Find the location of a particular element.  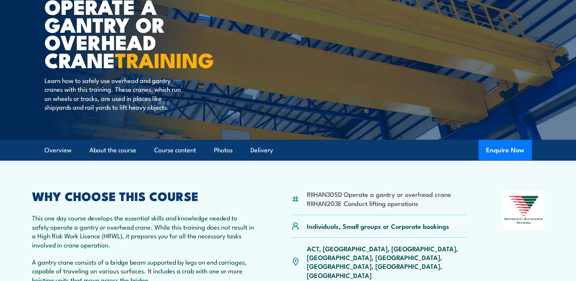

li: RIIHAN305D Operate a gantry or overhead crane is located at coordinates (379, 194).